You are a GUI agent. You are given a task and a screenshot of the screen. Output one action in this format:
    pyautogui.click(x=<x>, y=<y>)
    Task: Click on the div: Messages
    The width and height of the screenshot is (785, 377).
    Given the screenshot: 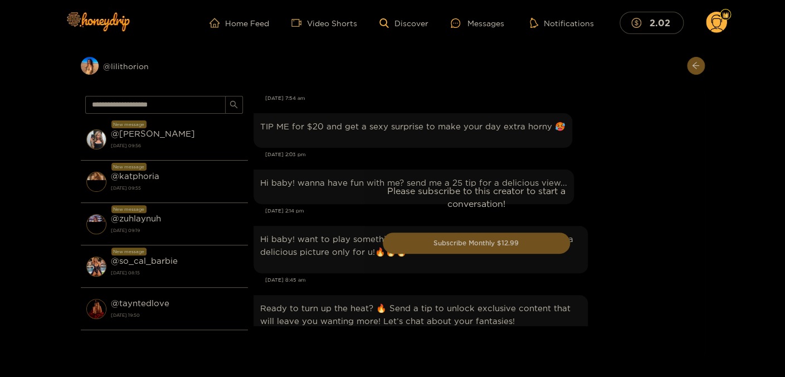 What is the action you would take?
    pyautogui.click(x=477, y=23)
    